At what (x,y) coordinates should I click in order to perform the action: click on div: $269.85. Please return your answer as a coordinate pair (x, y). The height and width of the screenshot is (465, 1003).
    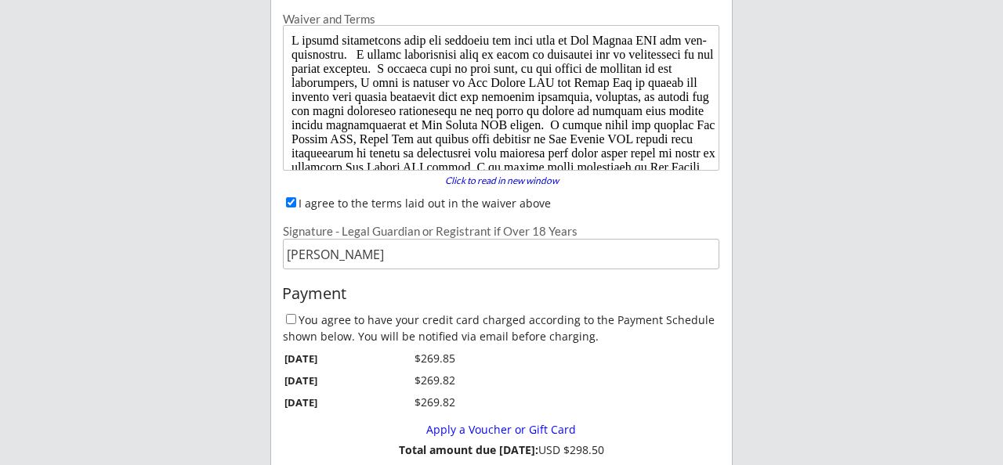
    Looking at the image, I should click on (417, 359).